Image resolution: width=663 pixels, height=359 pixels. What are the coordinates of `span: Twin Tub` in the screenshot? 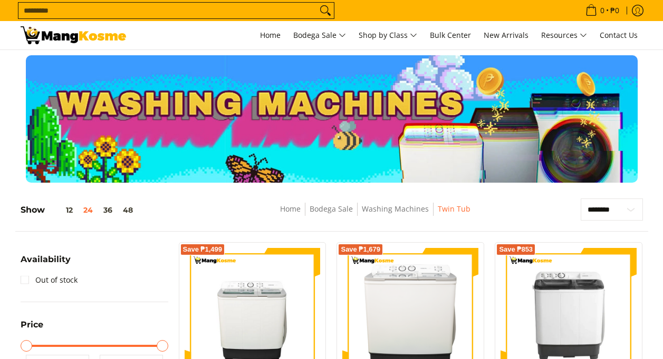 It's located at (454, 209).